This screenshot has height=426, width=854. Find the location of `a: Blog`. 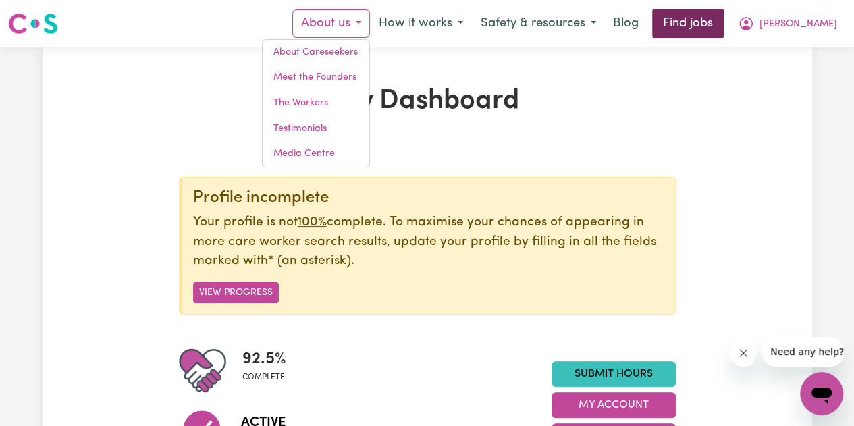

a: Blog is located at coordinates (626, 24).